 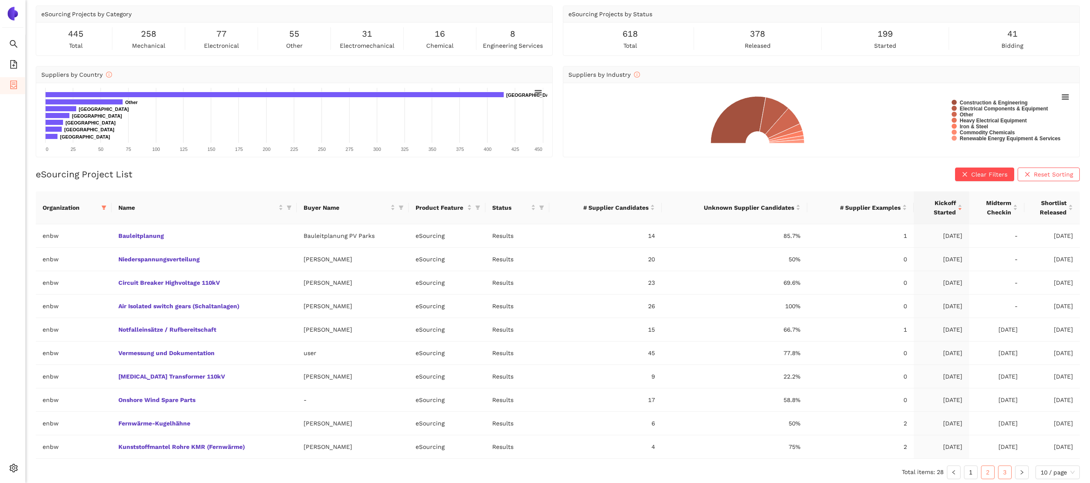 I want to click on text: 25, so click(x=73, y=149).